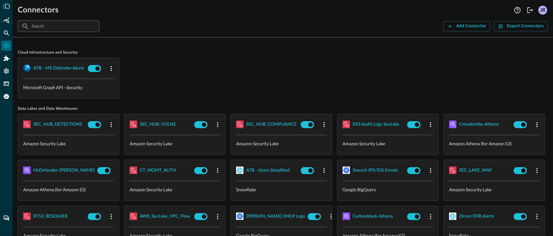  I want to click on div: ATB - MS Defender Alerts, so click(59, 68).